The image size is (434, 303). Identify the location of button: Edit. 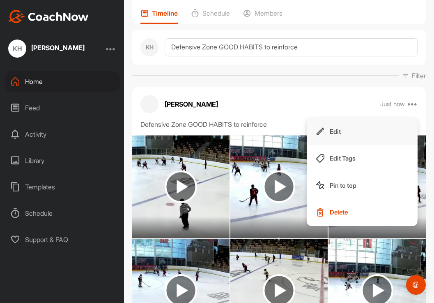
(363, 132).